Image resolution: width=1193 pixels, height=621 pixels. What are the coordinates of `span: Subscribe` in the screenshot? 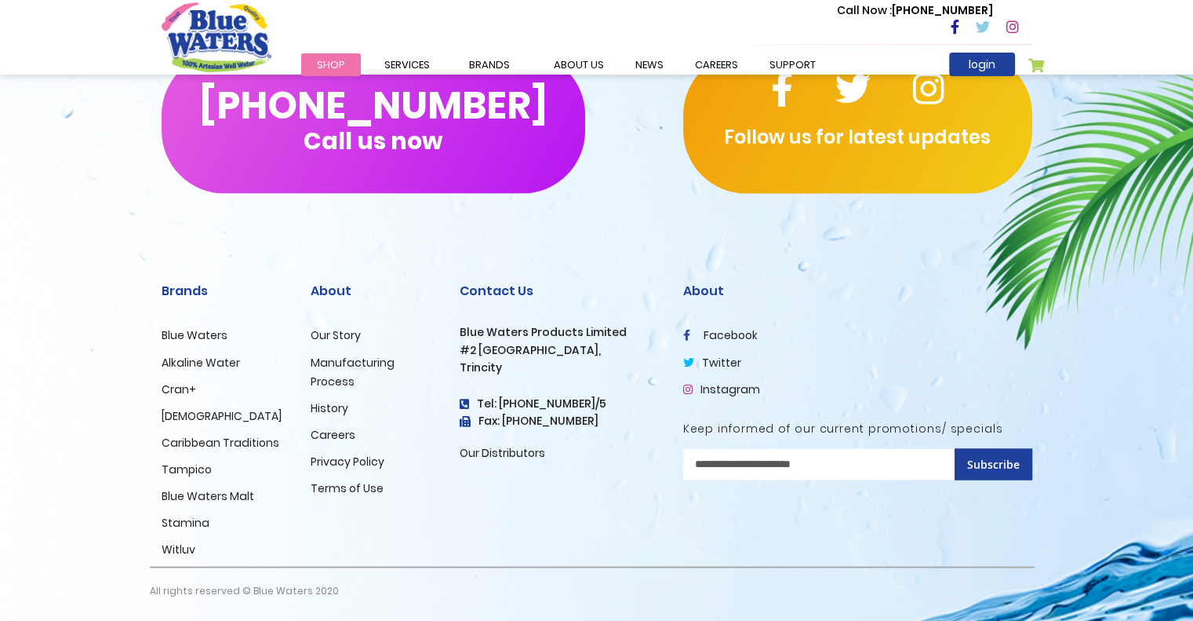 It's located at (993, 463).